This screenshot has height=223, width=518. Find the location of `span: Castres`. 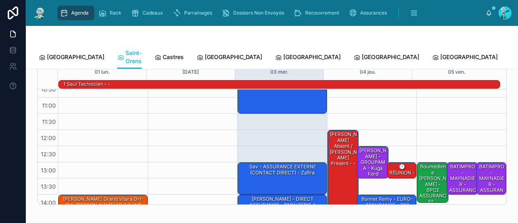

span: Castres is located at coordinates (173, 57).